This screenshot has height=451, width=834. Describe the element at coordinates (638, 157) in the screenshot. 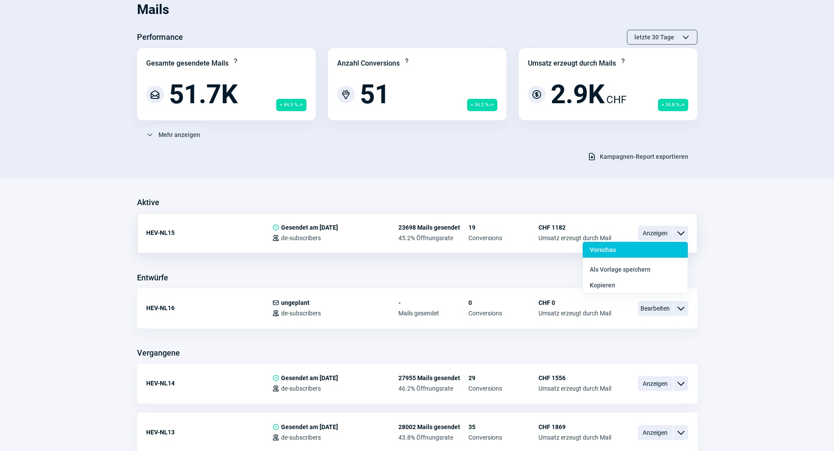

I see `button: Kampagnen-Report exportieren` at that location.